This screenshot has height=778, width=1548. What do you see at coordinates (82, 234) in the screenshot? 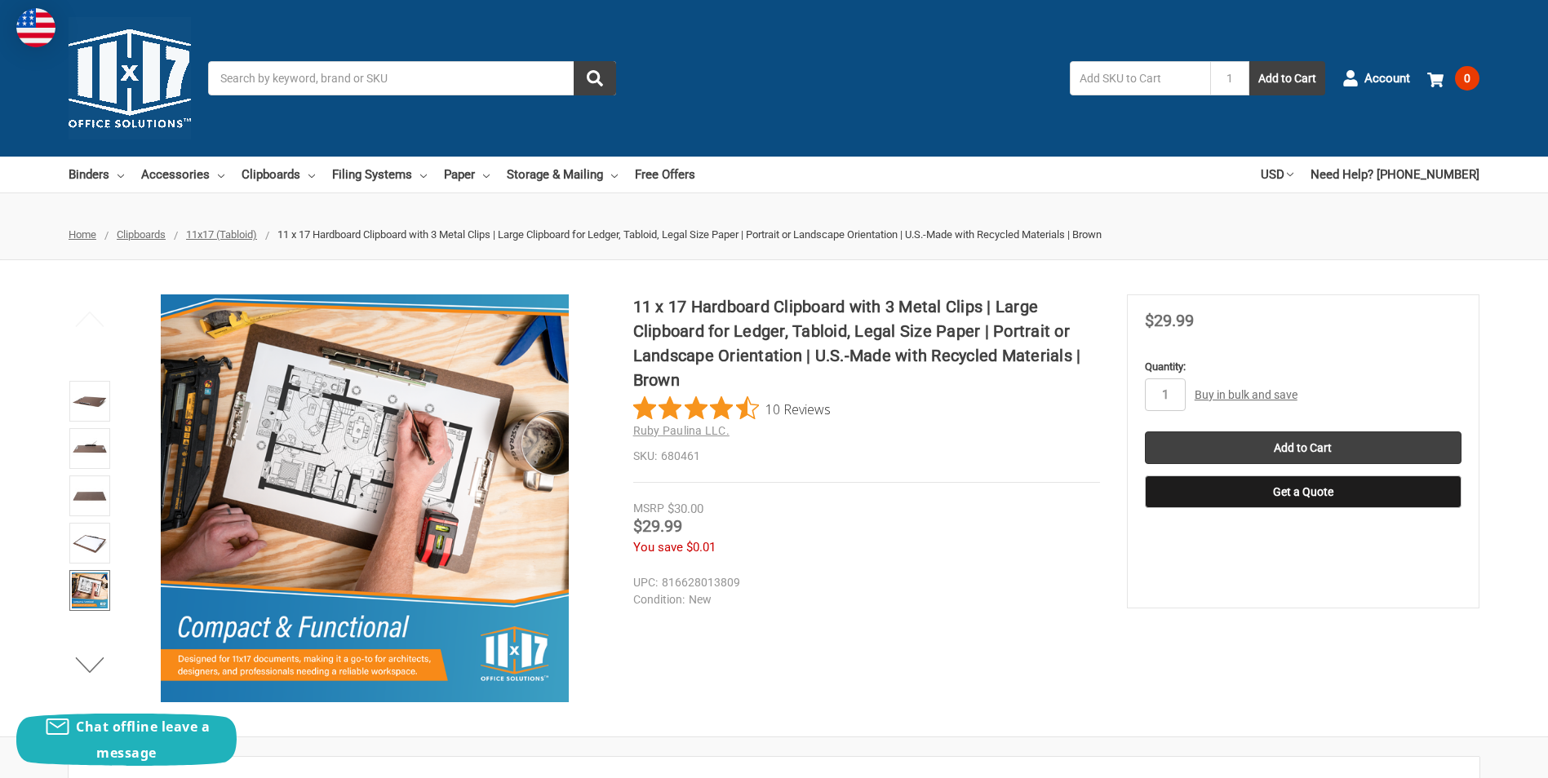
I see `span: Home` at bounding box center [82, 234].